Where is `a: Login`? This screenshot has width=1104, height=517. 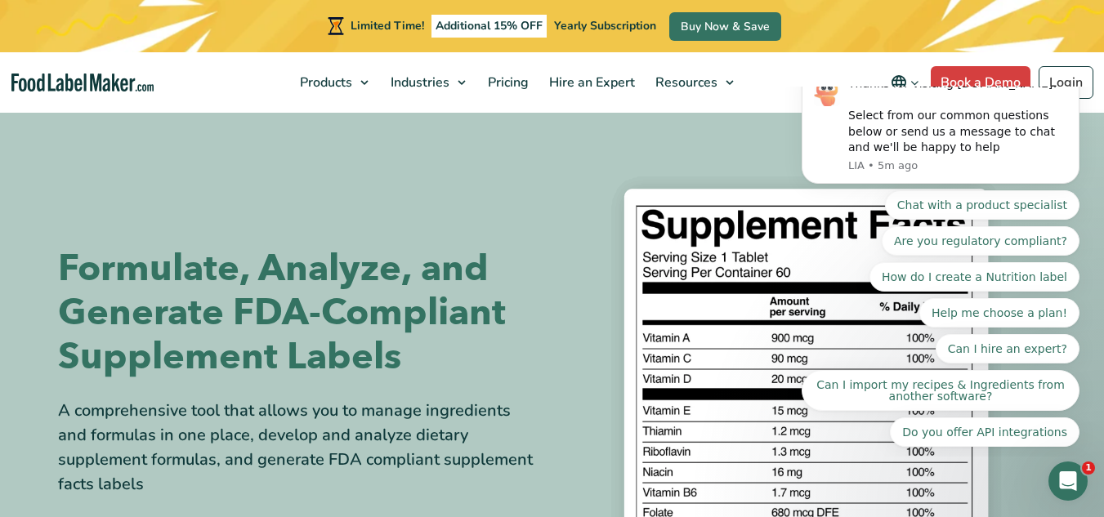
a: Login is located at coordinates (1065, 83).